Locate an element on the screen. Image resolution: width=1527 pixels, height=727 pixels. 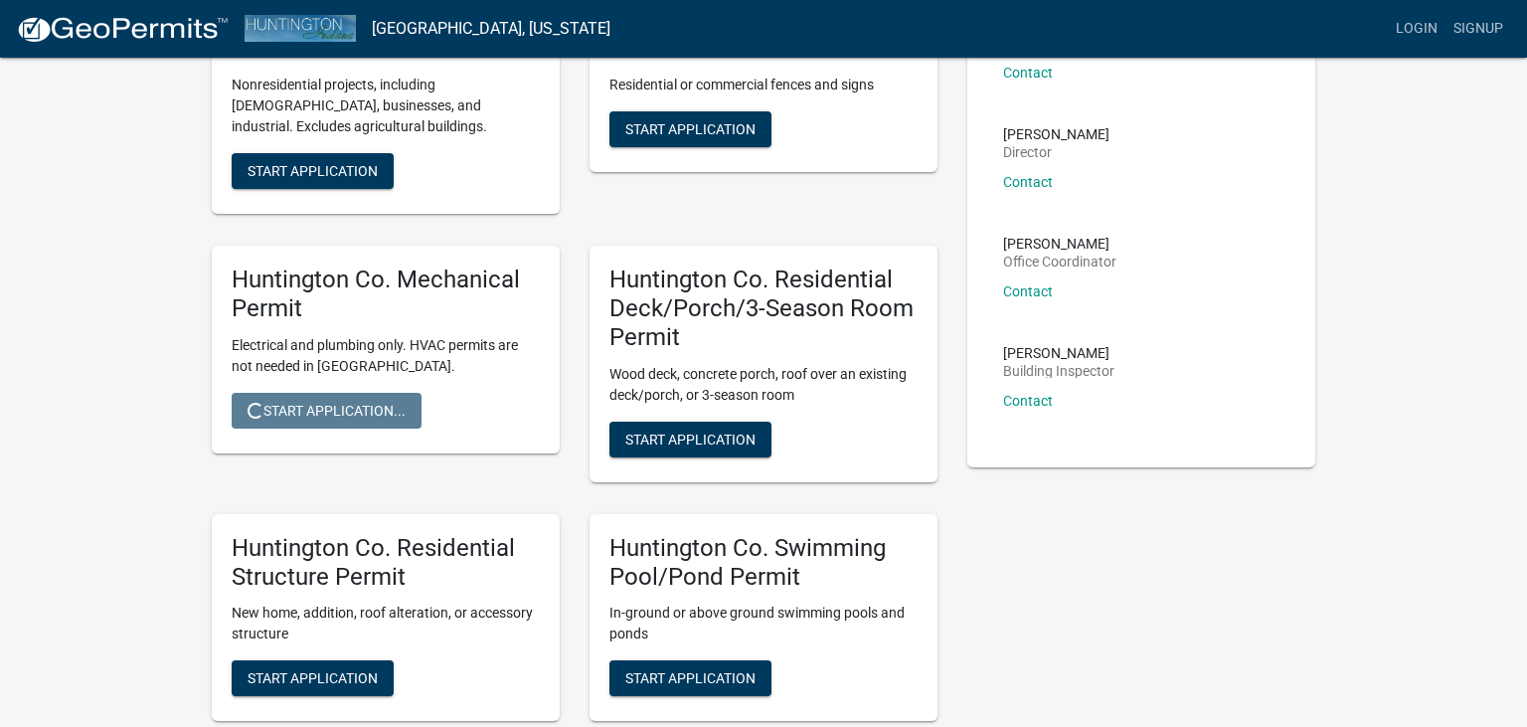
p: Building Inspector is located at coordinates (1059, 371).